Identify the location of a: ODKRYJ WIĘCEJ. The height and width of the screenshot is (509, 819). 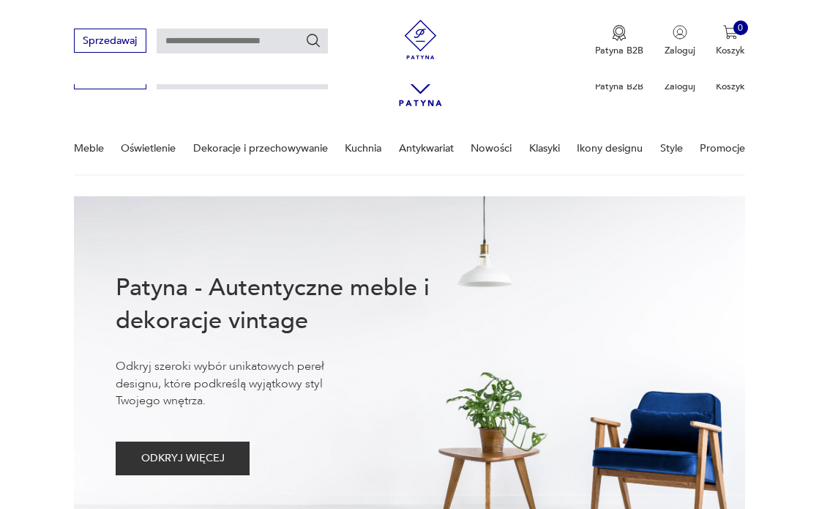
(182, 459).